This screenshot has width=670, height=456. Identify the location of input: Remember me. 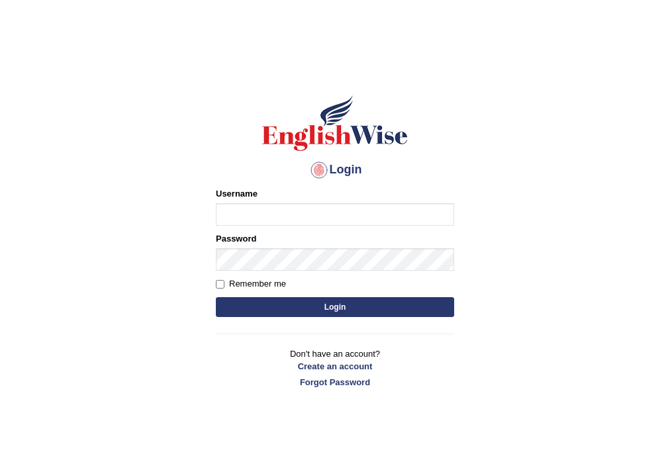
(220, 284).